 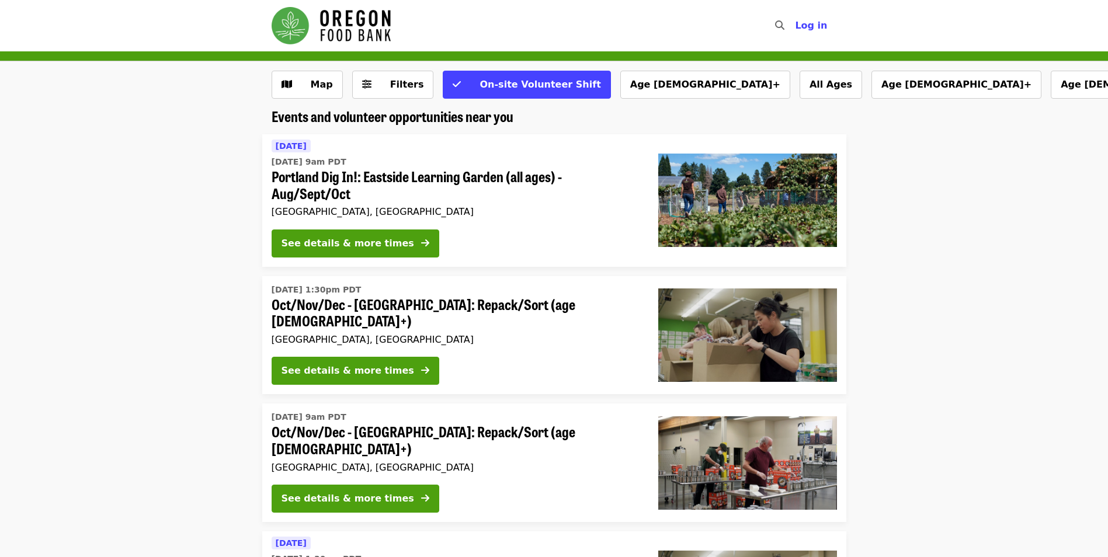 I want to click on span: Events and volunteer opportunities near you, so click(x=392, y=116).